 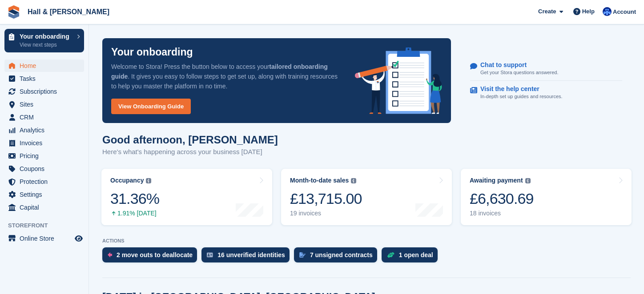 What do you see at coordinates (46, 143) in the screenshot?
I see `span: Invoices` at bounding box center [46, 143].